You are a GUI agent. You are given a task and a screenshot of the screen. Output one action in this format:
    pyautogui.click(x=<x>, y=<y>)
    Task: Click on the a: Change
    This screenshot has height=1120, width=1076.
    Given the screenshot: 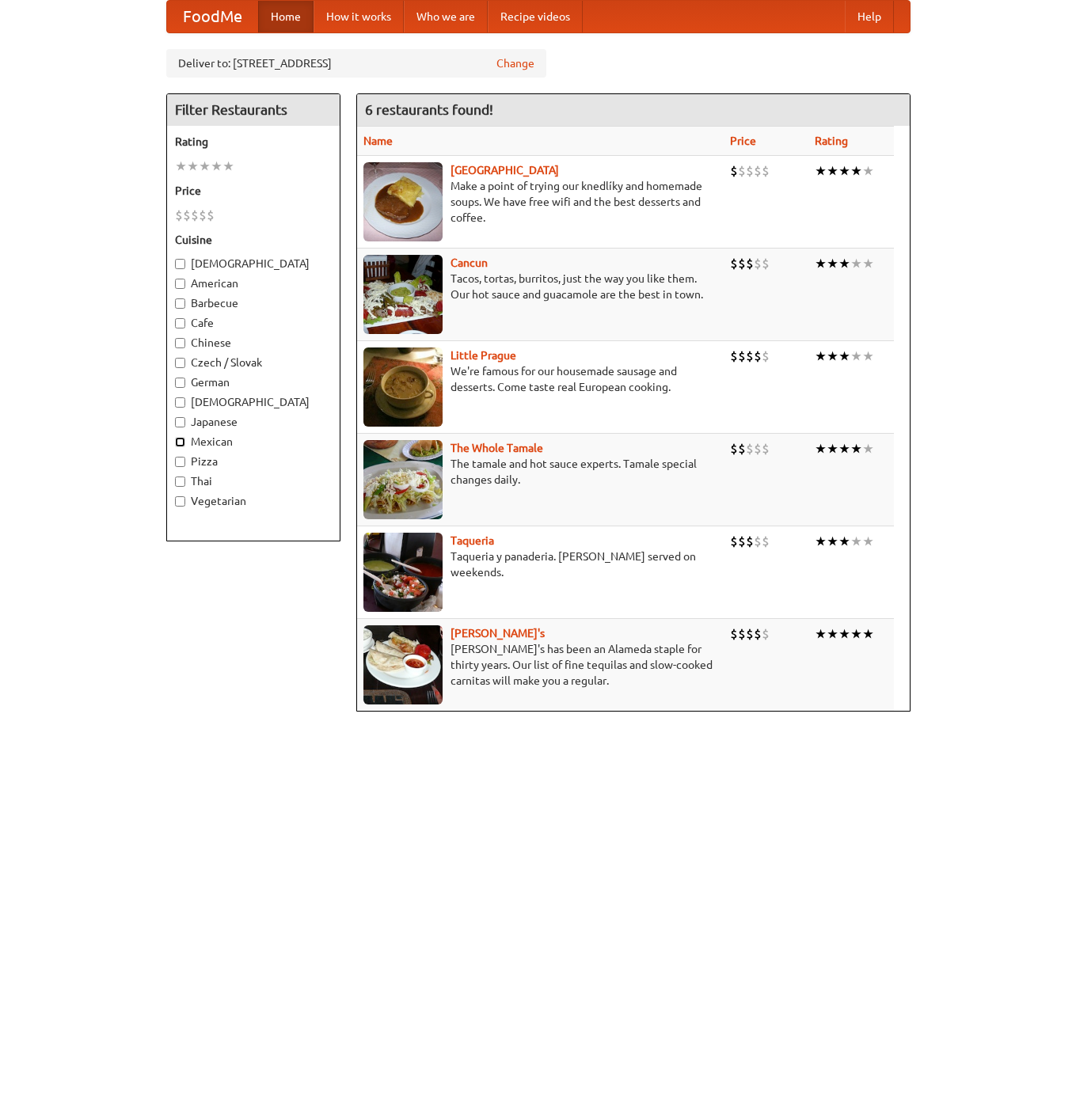 What is the action you would take?
    pyautogui.click(x=516, y=63)
    